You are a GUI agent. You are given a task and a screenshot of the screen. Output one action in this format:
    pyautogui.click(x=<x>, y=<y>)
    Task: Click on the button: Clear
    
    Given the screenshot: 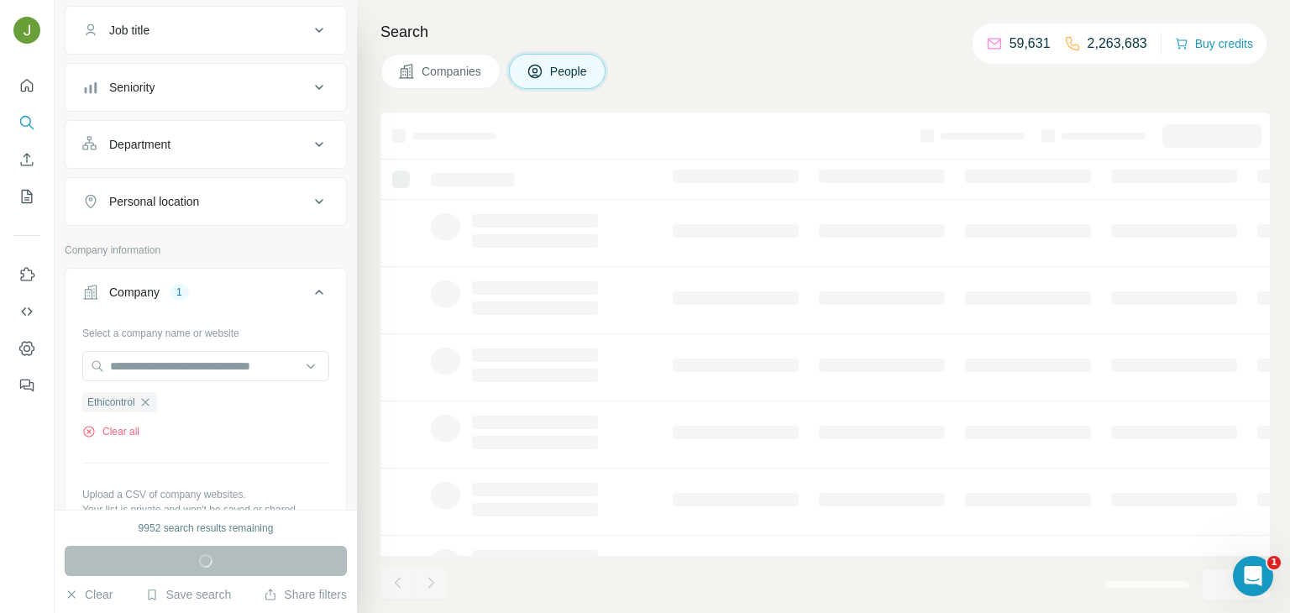 What is the action you would take?
    pyautogui.click(x=88, y=595)
    